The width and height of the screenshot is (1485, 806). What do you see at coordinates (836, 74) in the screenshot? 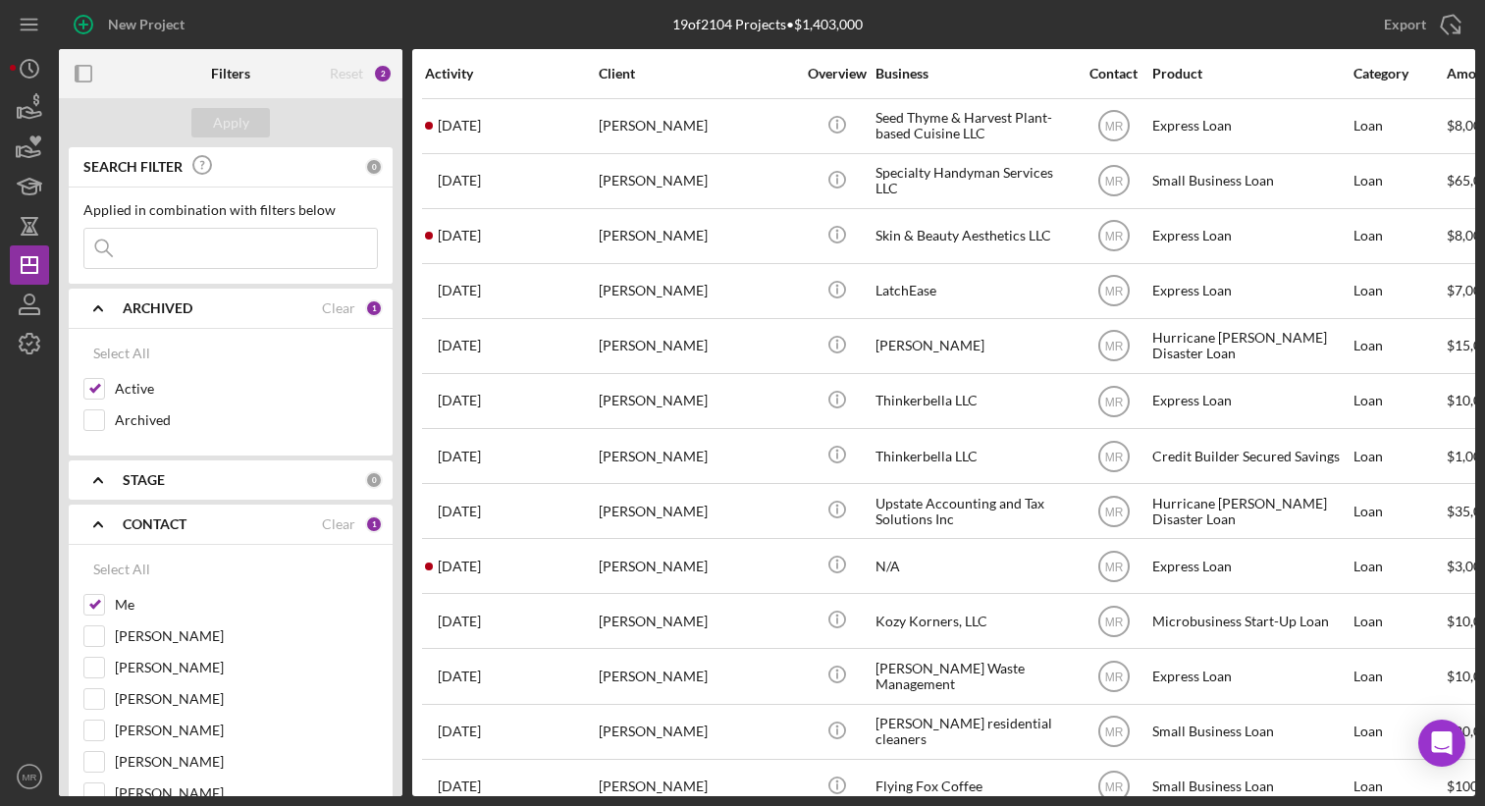
I see `div: Overview` at bounding box center [836, 74].